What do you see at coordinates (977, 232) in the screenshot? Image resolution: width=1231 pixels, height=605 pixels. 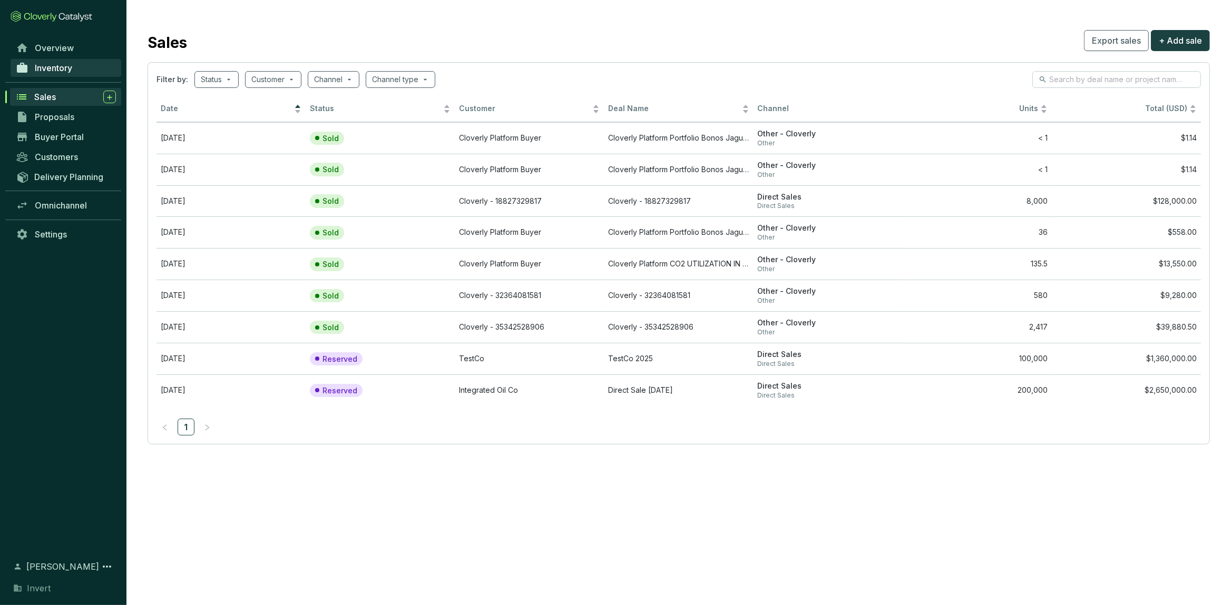 I see `td: 36` at bounding box center [977, 232].